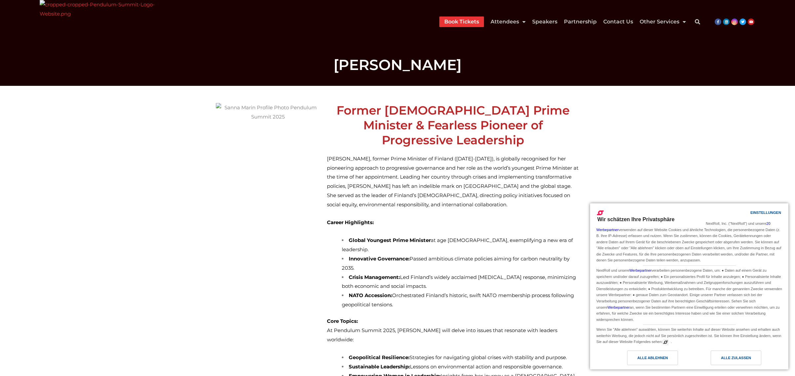 The image size is (795, 376). I want to click on strong: Sustainable Leadership:, so click(379, 367).